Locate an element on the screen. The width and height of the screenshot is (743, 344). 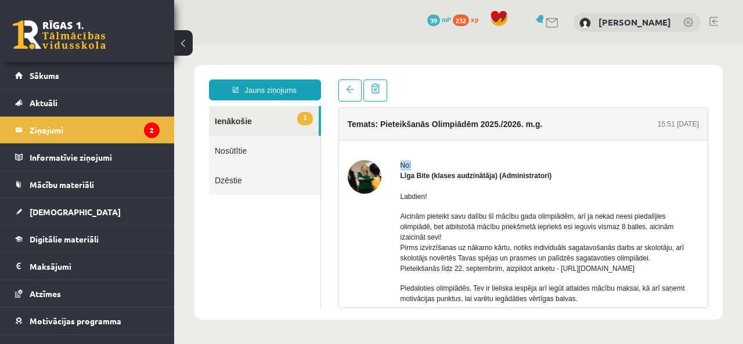
div: No: is located at coordinates (375, 121).